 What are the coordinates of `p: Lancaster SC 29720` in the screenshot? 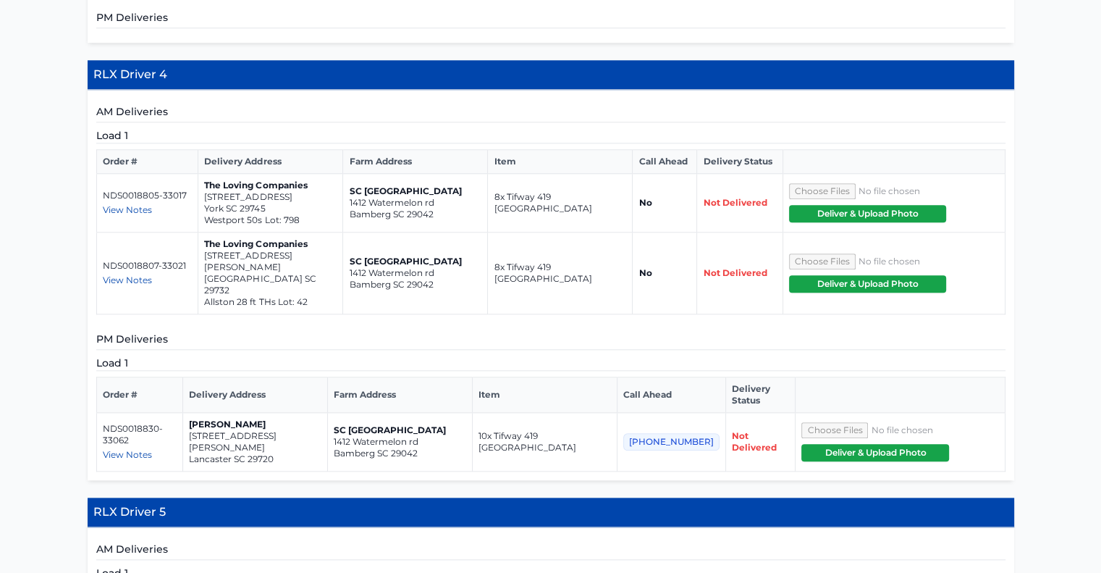 It's located at (255, 459).